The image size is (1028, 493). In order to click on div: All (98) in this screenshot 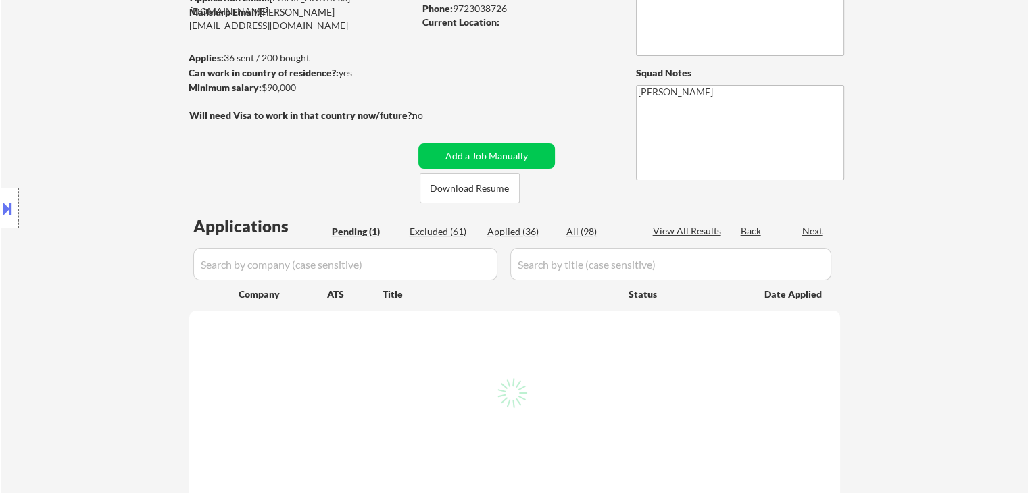, I will do `click(600, 232)`.